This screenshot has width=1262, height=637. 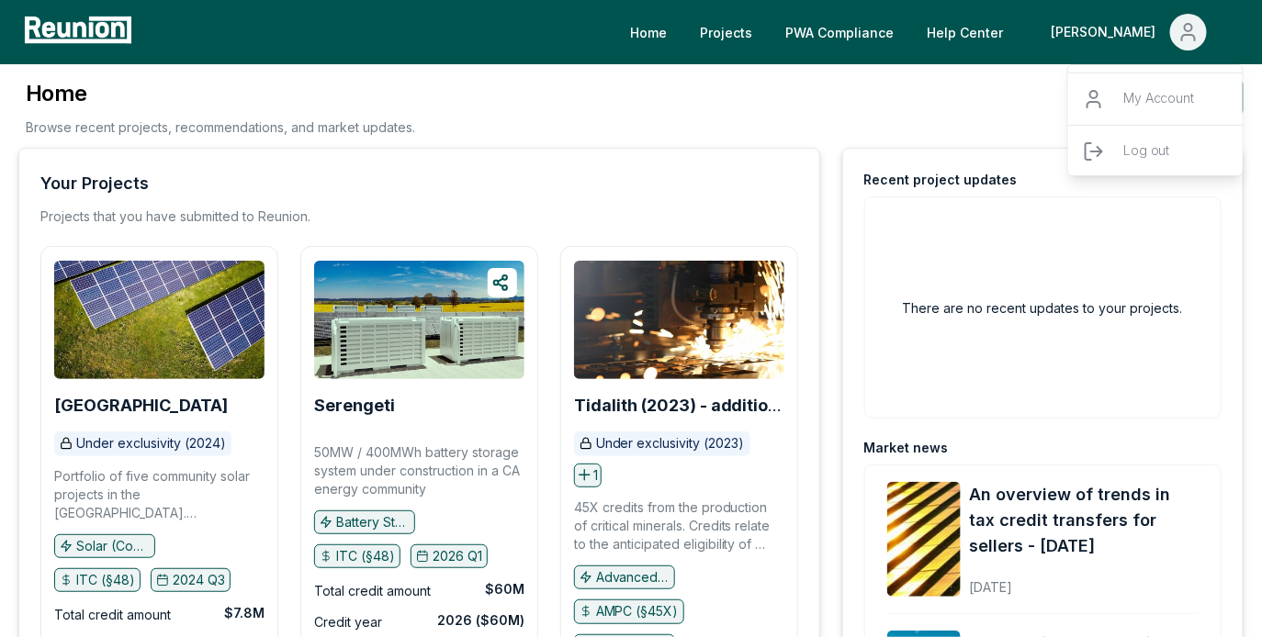 What do you see at coordinates (504, 590) in the screenshot?
I see `div: $60M` at bounding box center [504, 590].